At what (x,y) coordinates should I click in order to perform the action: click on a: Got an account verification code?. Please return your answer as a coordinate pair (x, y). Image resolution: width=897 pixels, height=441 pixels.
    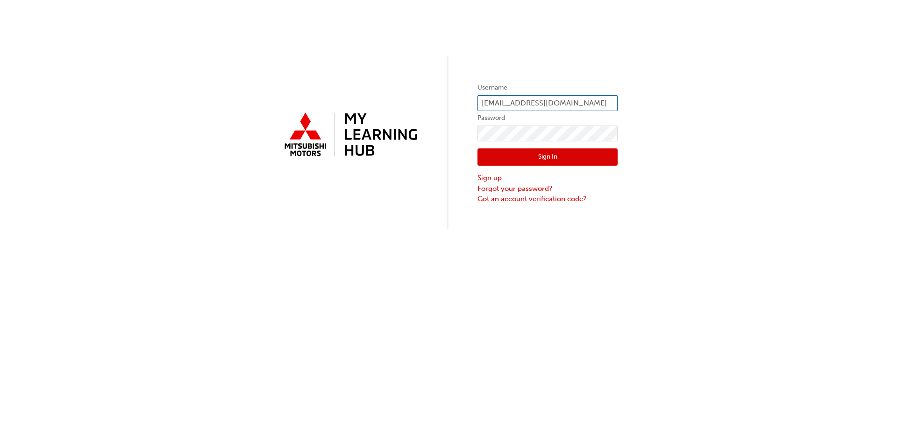
    Looking at the image, I should click on (547, 199).